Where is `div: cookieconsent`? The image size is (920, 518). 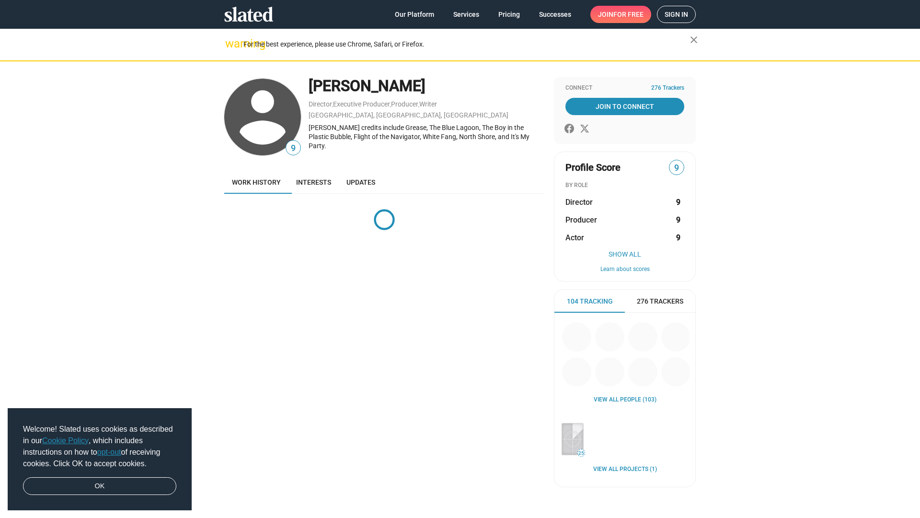 div: cookieconsent is located at coordinates (100, 459).